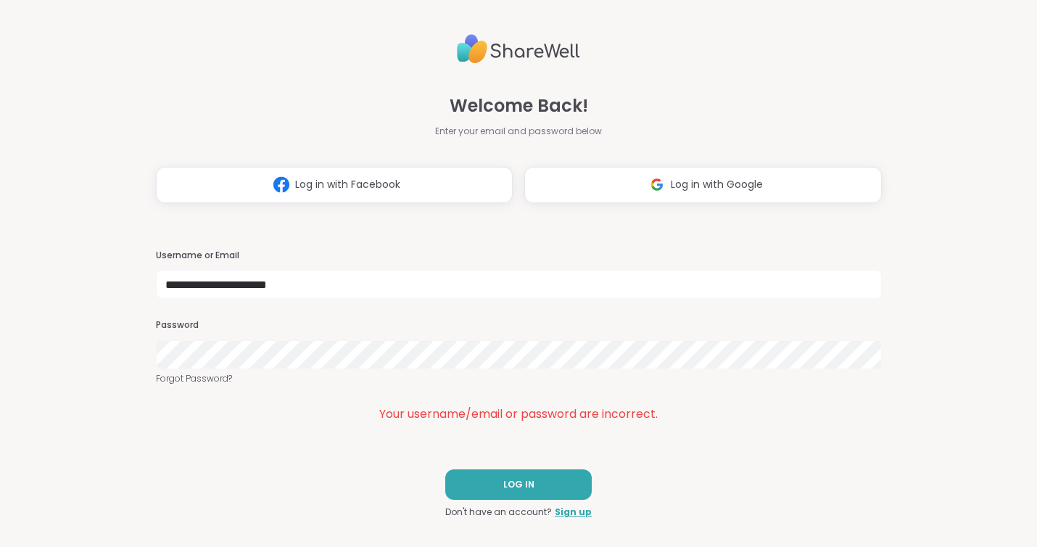 Image resolution: width=1037 pixels, height=547 pixels. I want to click on img: ShareWell Logo, so click(518, 49).